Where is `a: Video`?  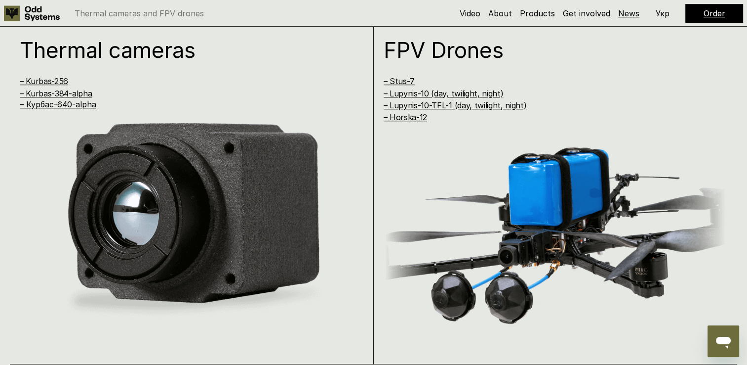 a: Video is located at coordinates (470, 13).